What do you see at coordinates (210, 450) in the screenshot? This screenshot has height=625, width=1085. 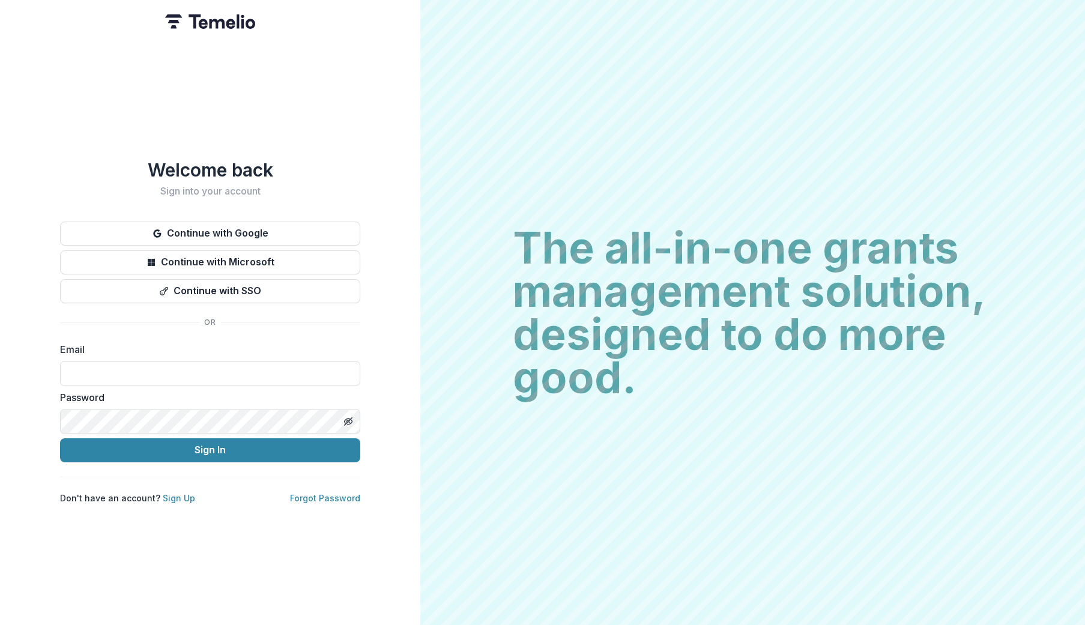 I see `button: Sign In` at bounding box center [210, 450].